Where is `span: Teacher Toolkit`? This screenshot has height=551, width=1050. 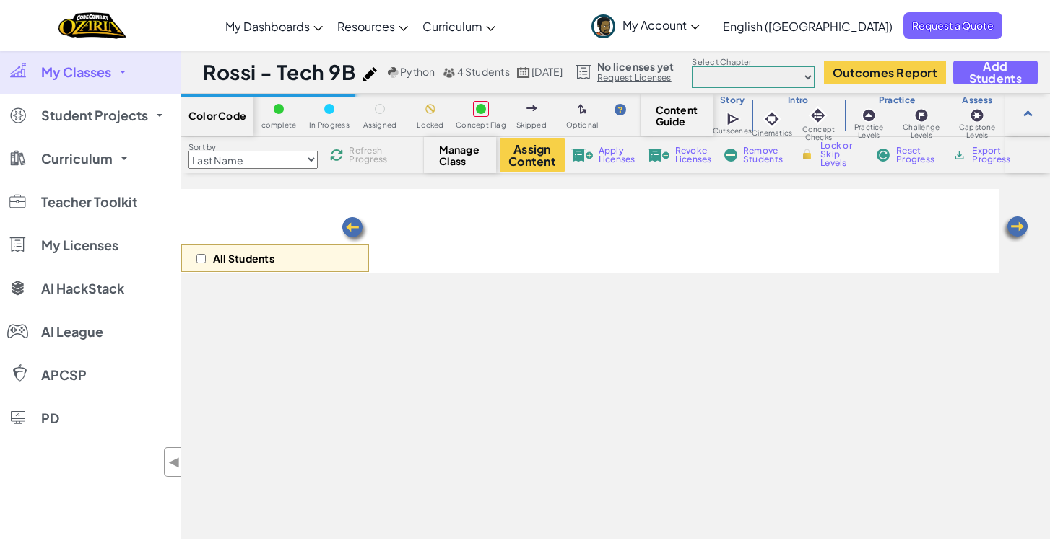 span: Teacher Toolkit is located at coordinates (89, 202).